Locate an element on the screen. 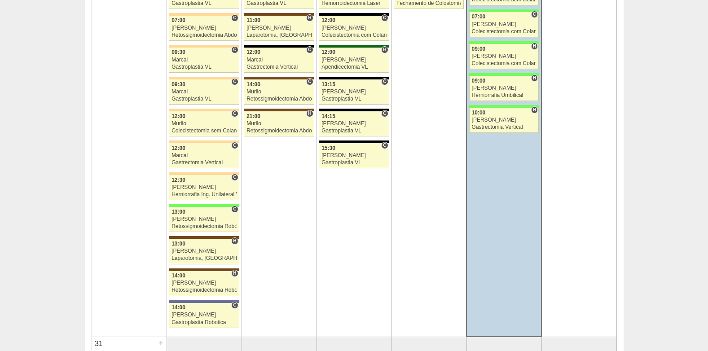  span: 11:00 is located at coordinates (253, 20).